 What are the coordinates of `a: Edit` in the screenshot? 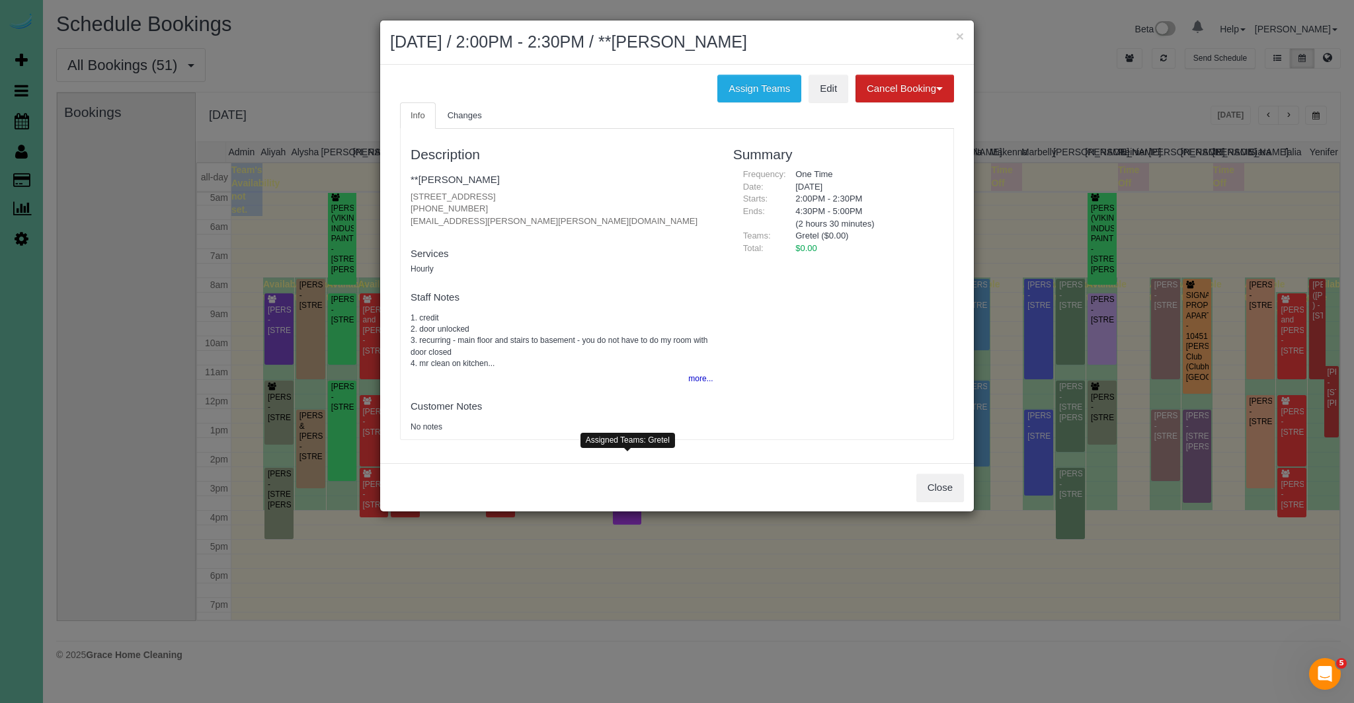 It's located at (828, 89).